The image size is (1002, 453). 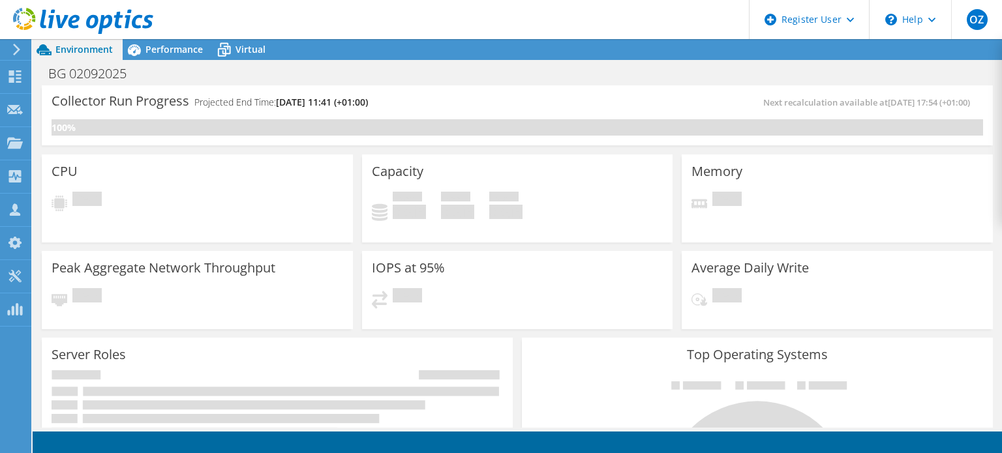 What do you see at coordinates (84, 49) in the screenshot?
I see `span: Environment` at bounding box center [84, 49].